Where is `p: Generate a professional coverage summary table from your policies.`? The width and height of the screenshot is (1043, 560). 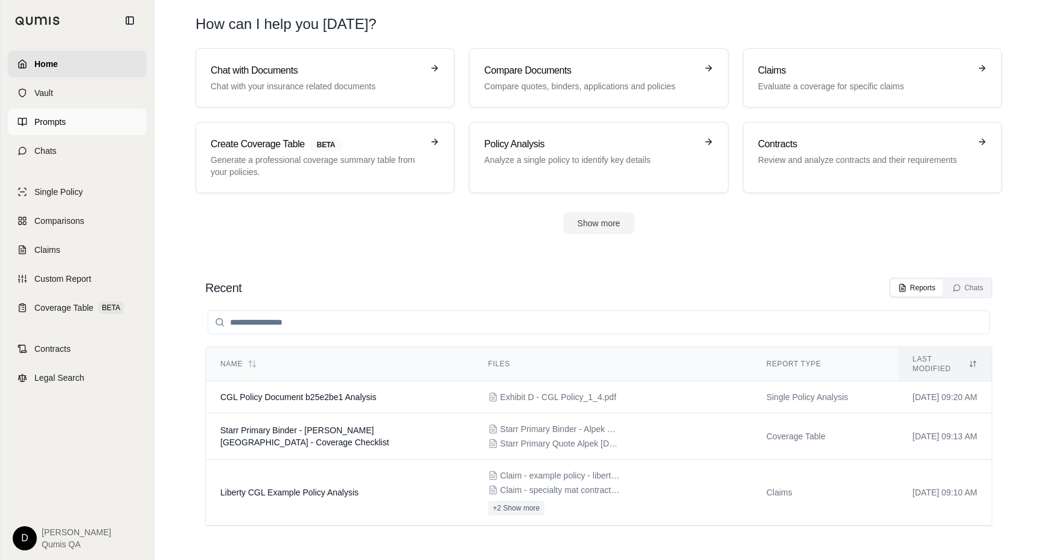
p: Generate a professional coverage summary table from your policies. is located at coordinates (316, 166).